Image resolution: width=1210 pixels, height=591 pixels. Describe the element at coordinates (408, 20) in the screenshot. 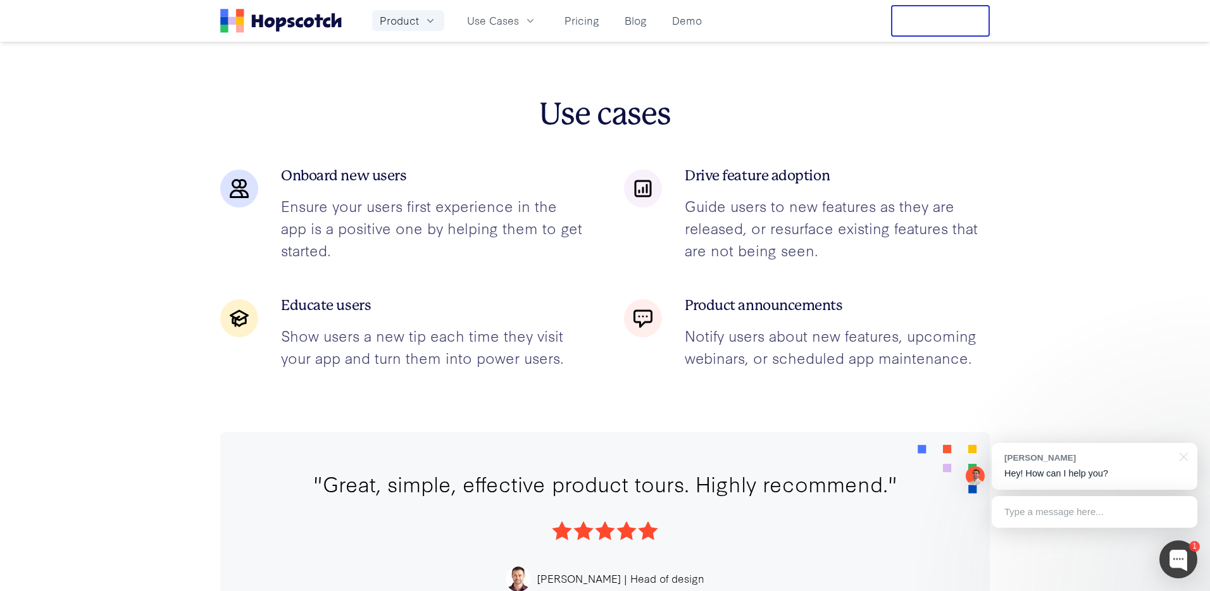

I see `button: Product` at that location.